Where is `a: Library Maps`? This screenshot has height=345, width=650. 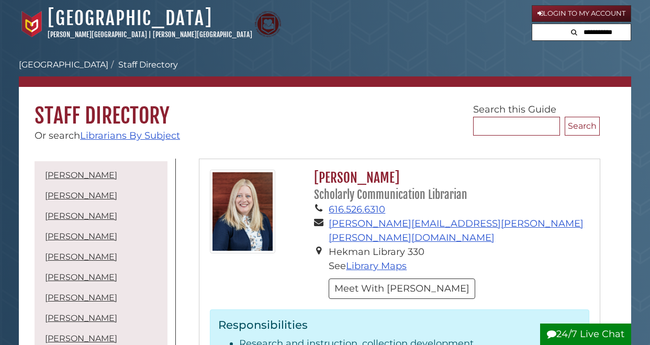
a: Library Maps is located at coordinates (376, 266).